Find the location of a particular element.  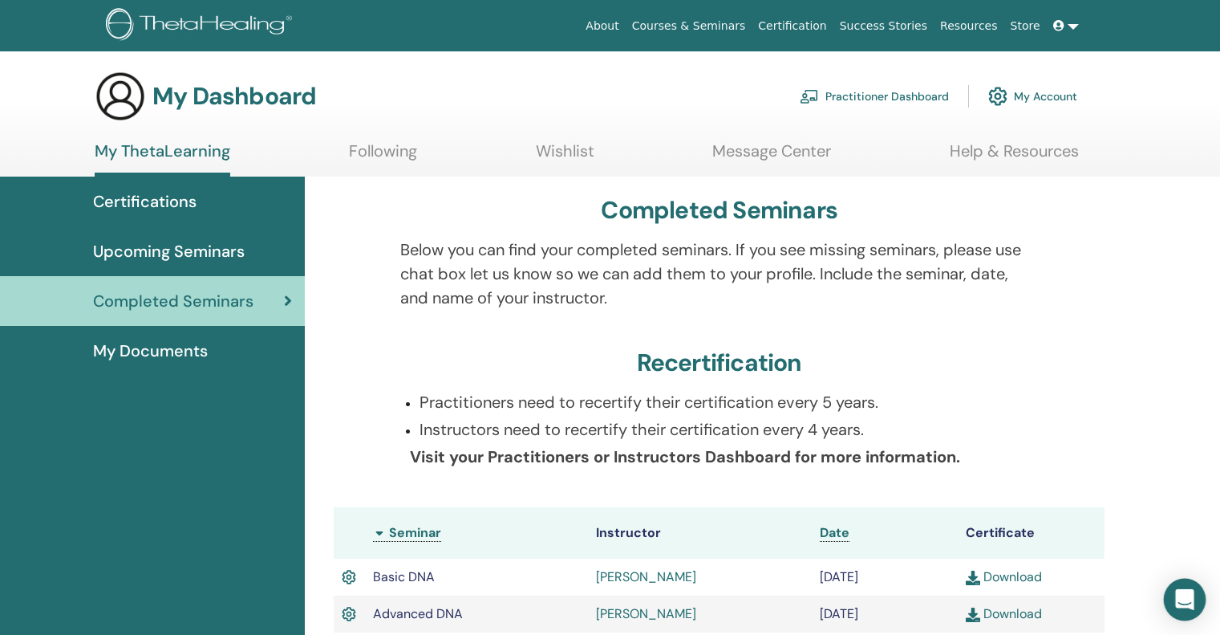

span: Advanced DNA is located at coordinates (418, 613).